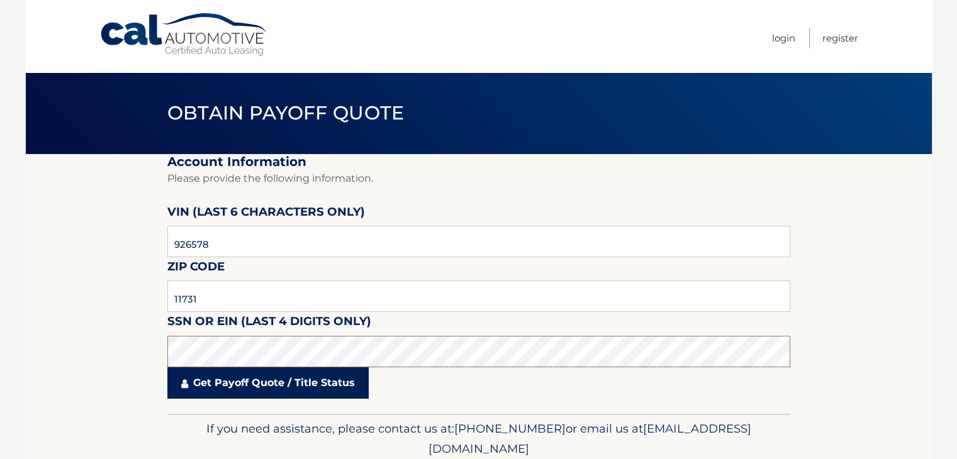 This screenshot has width=957, height=459. Describe the element at coordinates (266, 214) in the screenshot. I see `label: VIN (last 6 characters only)` at that location.